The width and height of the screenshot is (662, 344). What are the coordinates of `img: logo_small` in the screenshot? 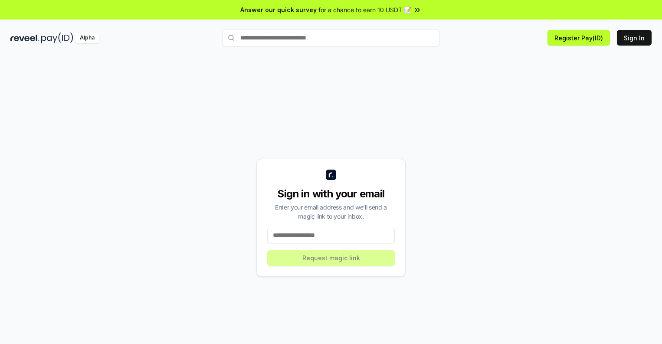 It's located at (331, 175).